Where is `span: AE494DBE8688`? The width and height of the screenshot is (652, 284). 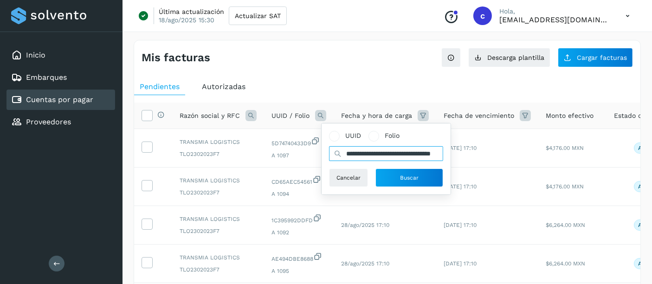
span: AE494DBE8688 is located at coordinates (299, 258).